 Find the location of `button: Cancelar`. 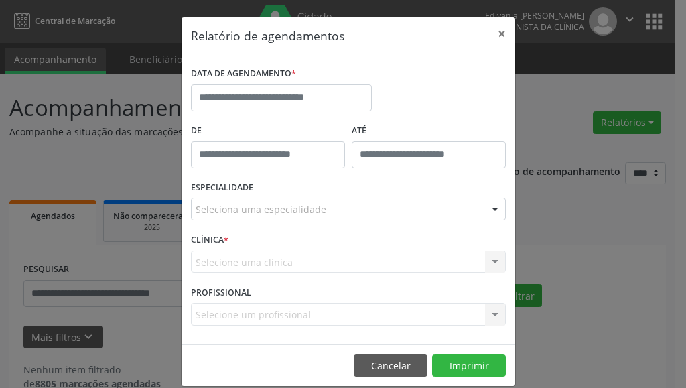

button: Cancelar is located at coordinates (391, 366).